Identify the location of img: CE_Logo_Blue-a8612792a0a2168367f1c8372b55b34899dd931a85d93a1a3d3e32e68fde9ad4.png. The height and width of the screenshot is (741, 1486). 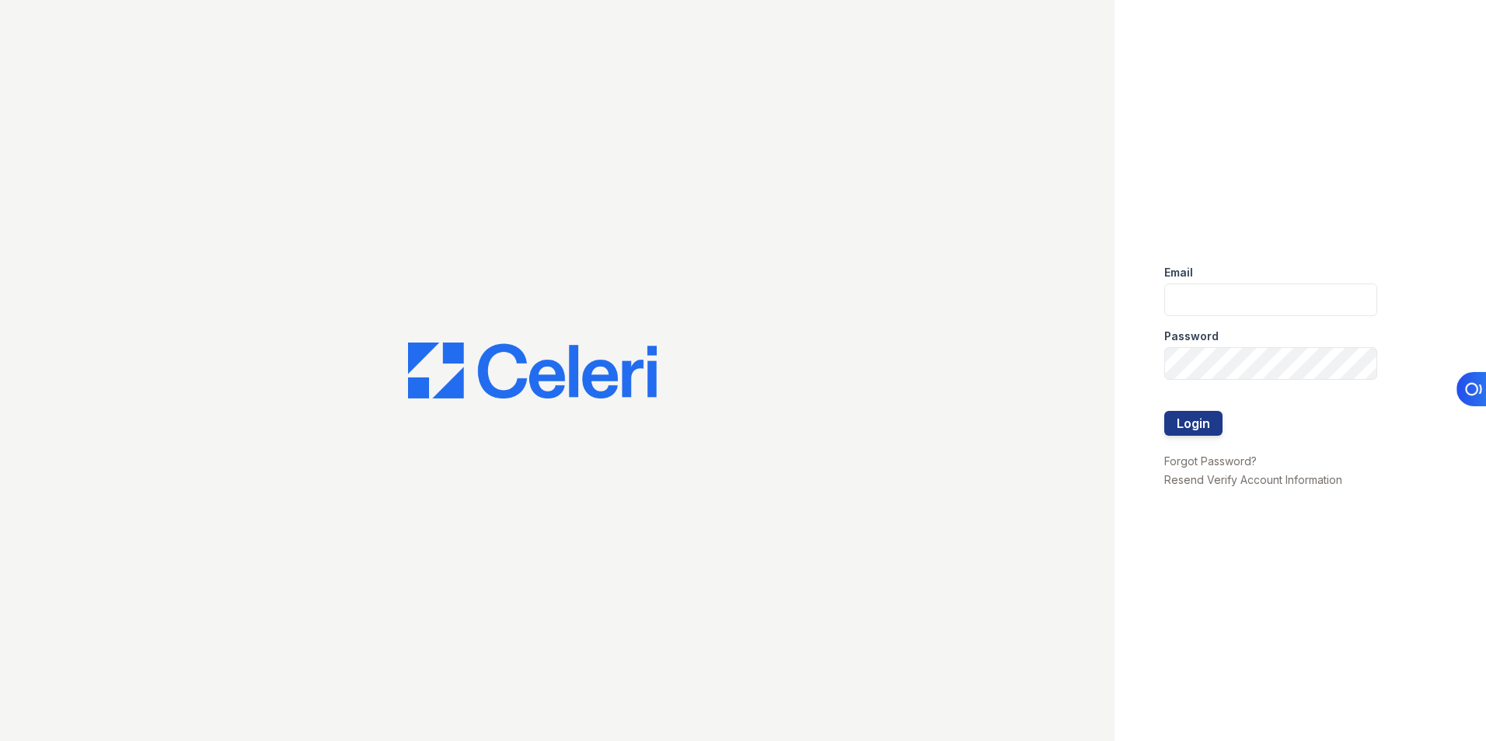
(532, 371).